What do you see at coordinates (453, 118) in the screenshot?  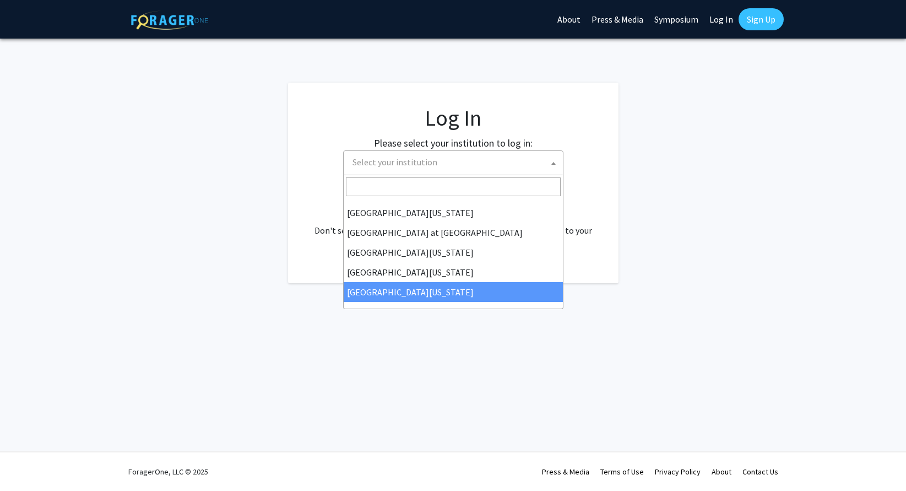 I see `h1: Log In` at bounding box center [453, 118].